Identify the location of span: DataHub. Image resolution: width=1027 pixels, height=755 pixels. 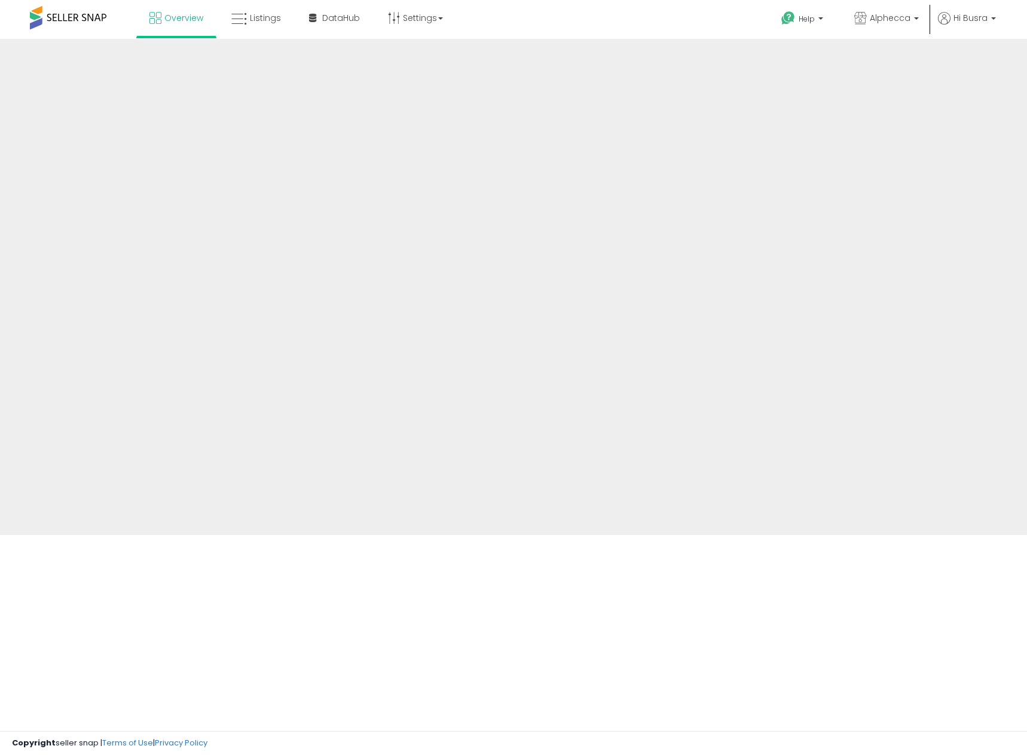
(341, 18).